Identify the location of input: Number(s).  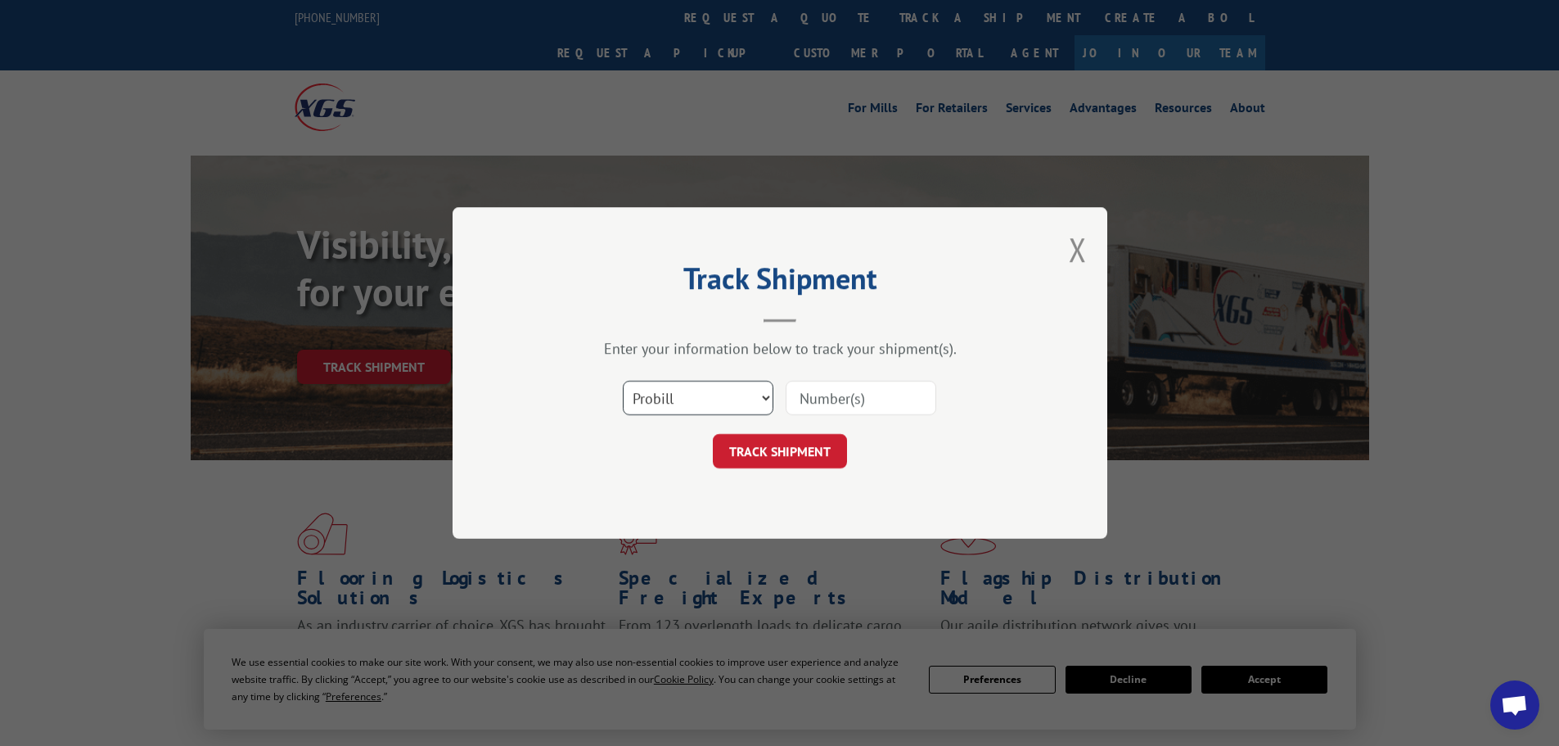
(861, 398).